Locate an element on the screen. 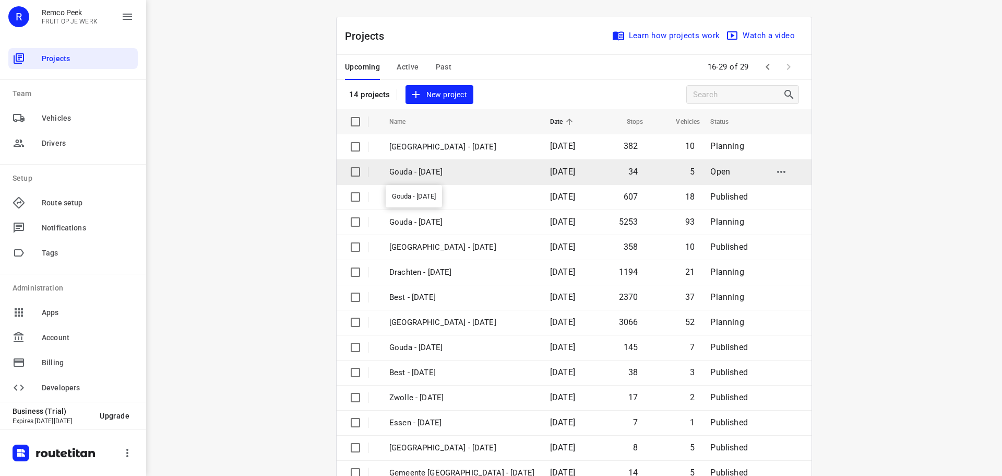 This screenshot has height=476, width=1002. span: 1194 is located at coordinates (628, 271).